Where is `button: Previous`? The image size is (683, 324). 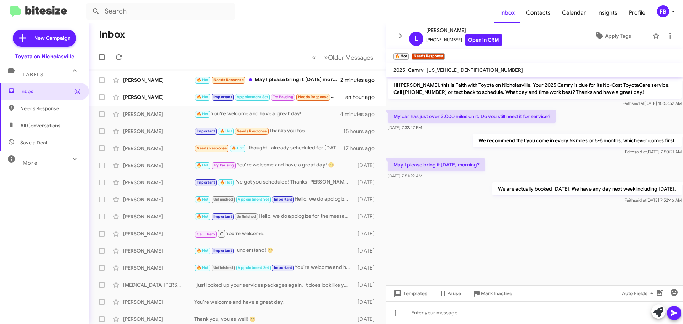
button: Previous is located at coordinates (314, 57).